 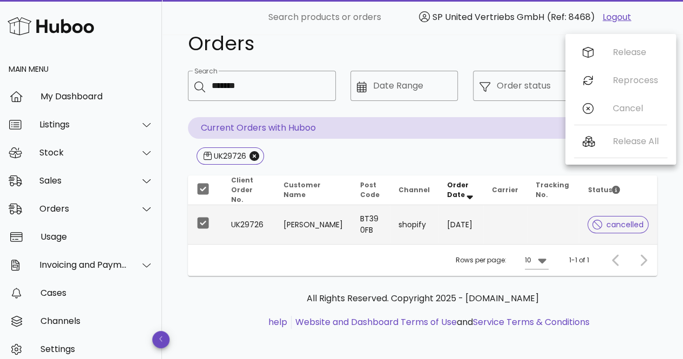 What do you see at coordinates (570, 17) in the screenshot?
I see `span: (Ref: 8468)` at bounding box center [570, 17].